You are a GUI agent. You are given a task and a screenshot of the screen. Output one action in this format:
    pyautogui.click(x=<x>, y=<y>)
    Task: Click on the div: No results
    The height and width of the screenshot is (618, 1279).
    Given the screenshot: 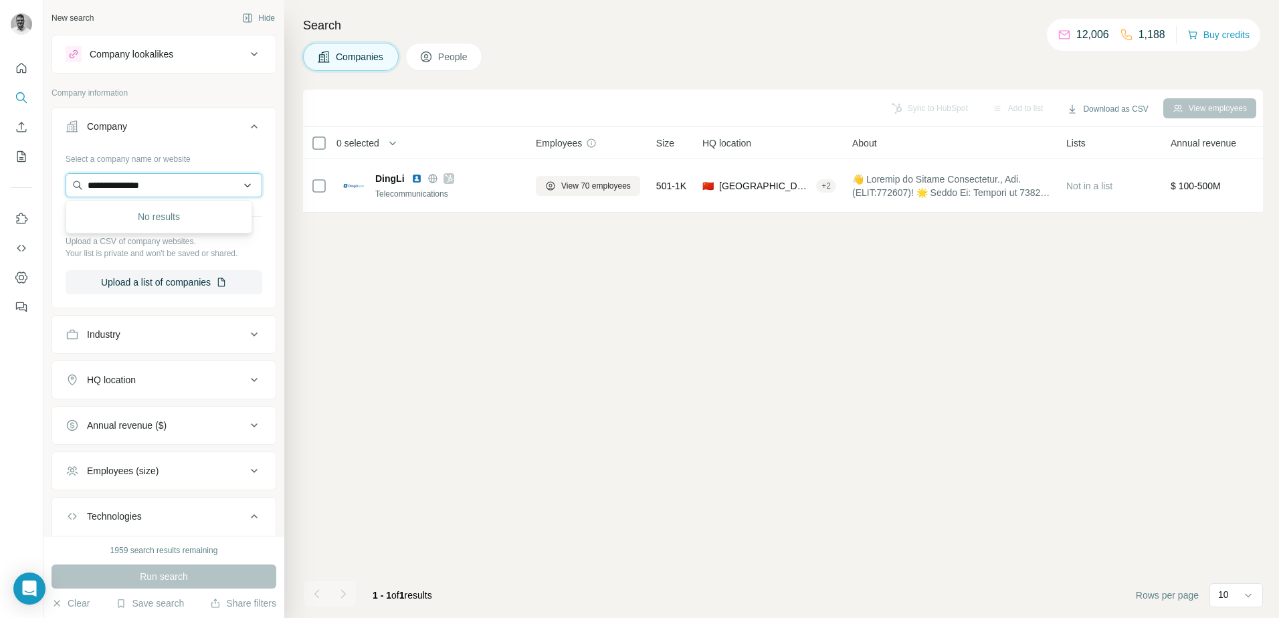 What is the action you would take?
    pyautogui.click(x=159, y=217)
    